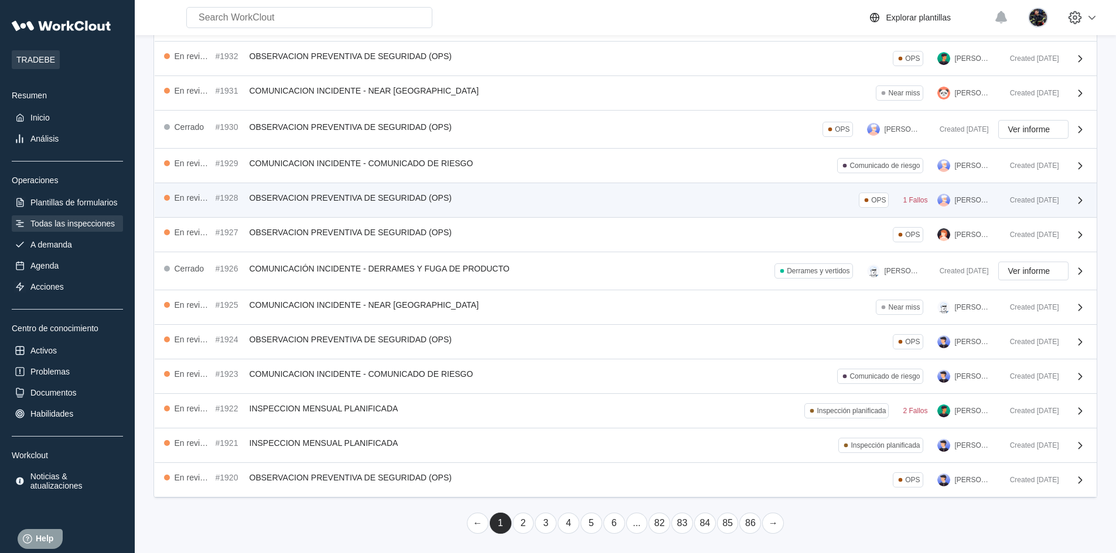 This screenshot has height=553, width=1116. What do you see at coordinates (309, 18) in the screenshot?
I see `input: Search WorkClout` at bounding box center [309, 18].